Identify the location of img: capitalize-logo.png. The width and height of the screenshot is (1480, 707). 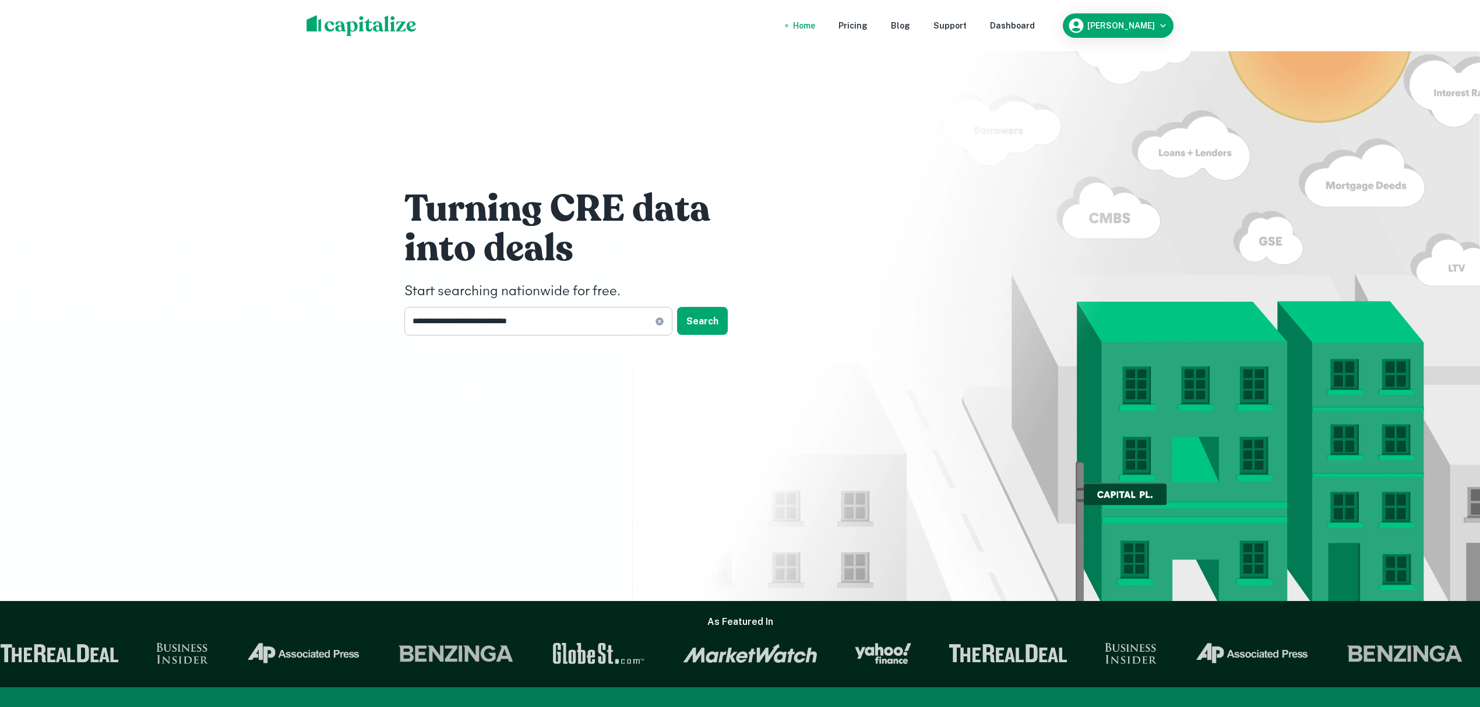
(361, 26).